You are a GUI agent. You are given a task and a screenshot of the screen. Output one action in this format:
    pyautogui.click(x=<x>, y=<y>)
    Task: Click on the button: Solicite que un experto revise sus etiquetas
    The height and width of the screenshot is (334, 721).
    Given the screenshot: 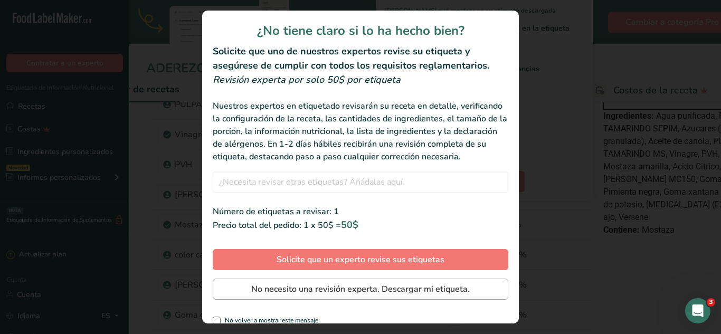 What is the action you would take?
    pyautogui.click(x=361, y=260)
    